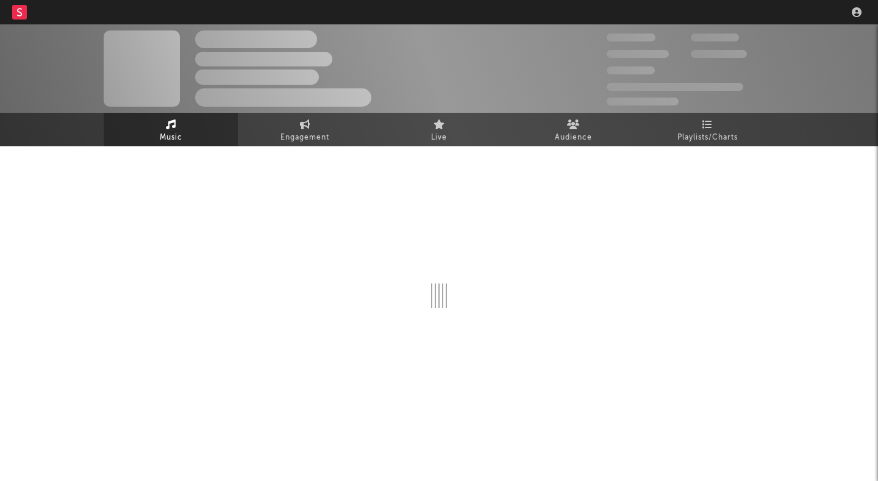  Describe the element at coordinates (305, 129) in the screenshot. I see `a: Engagement` at that location.